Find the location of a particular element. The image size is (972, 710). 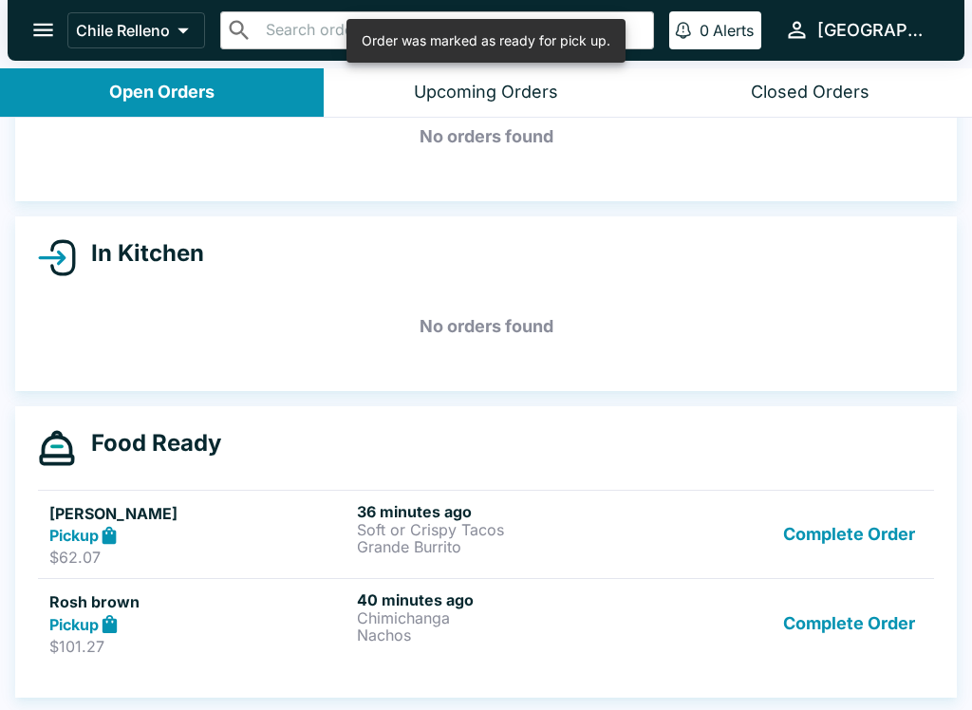

div: Upcoming Orders is located at coordinates (486, 92).